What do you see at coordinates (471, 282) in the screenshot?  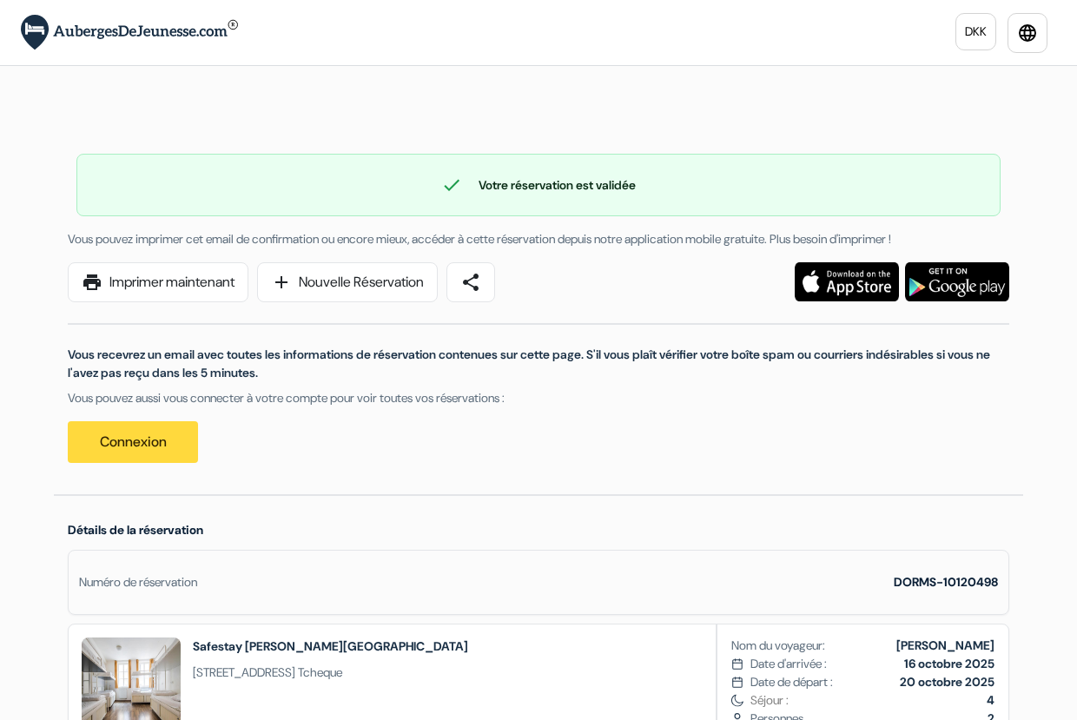 I see `a: share` at bounding box center [471, 282].